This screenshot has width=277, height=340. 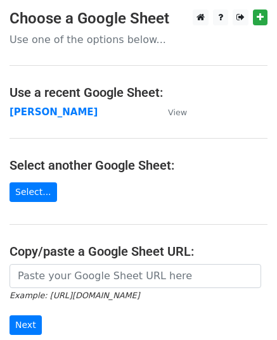 What do you see at coordinates (138, 39) in the screenshot?
I see `p: Use one of the options below...` at bounding box center [138, 39].